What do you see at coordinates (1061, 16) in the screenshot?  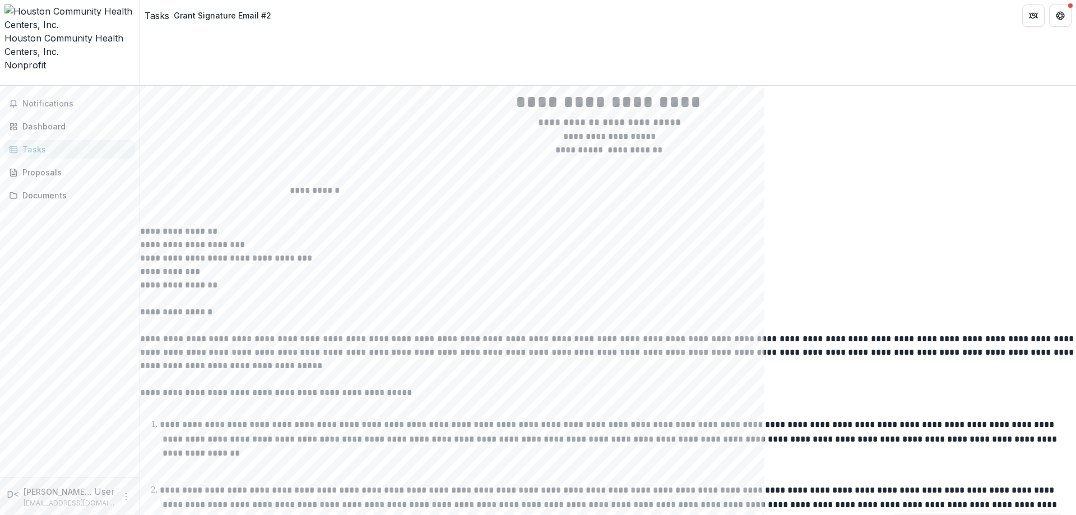 I see `button: Get Help` at bounding box center [1061, 16].